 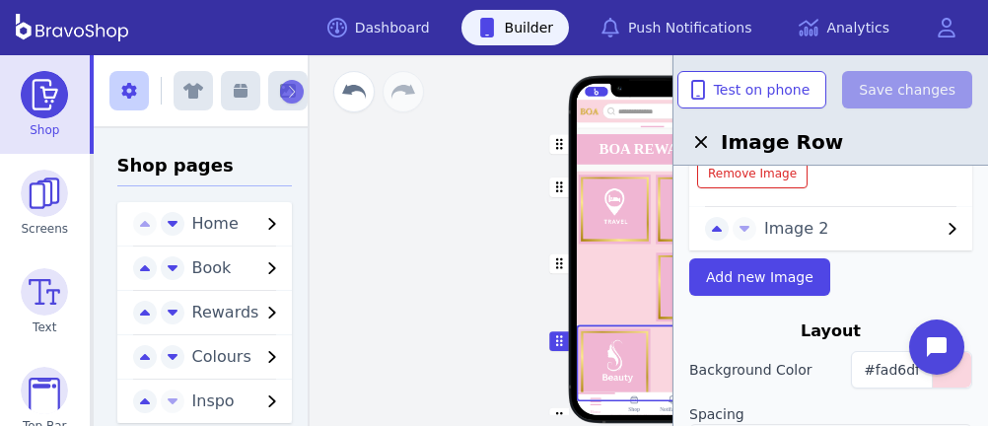 What do you see at coordinates (45, 229) in the screenshot?
I see `span: Screens` at bounding box center [45, 229].